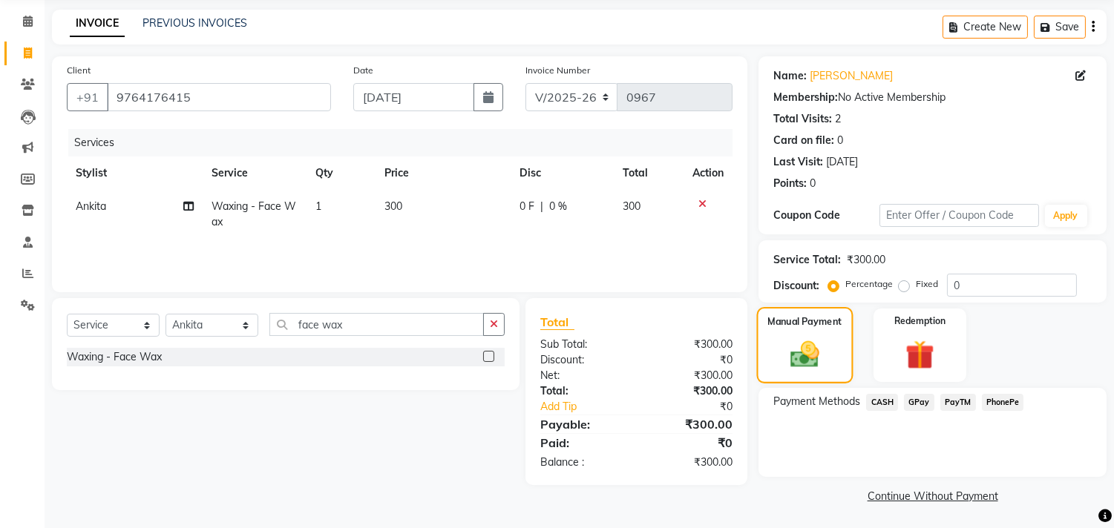 This screenshot has width=1114, height=528. I want to click on div: Balance :, so click(583, 462).